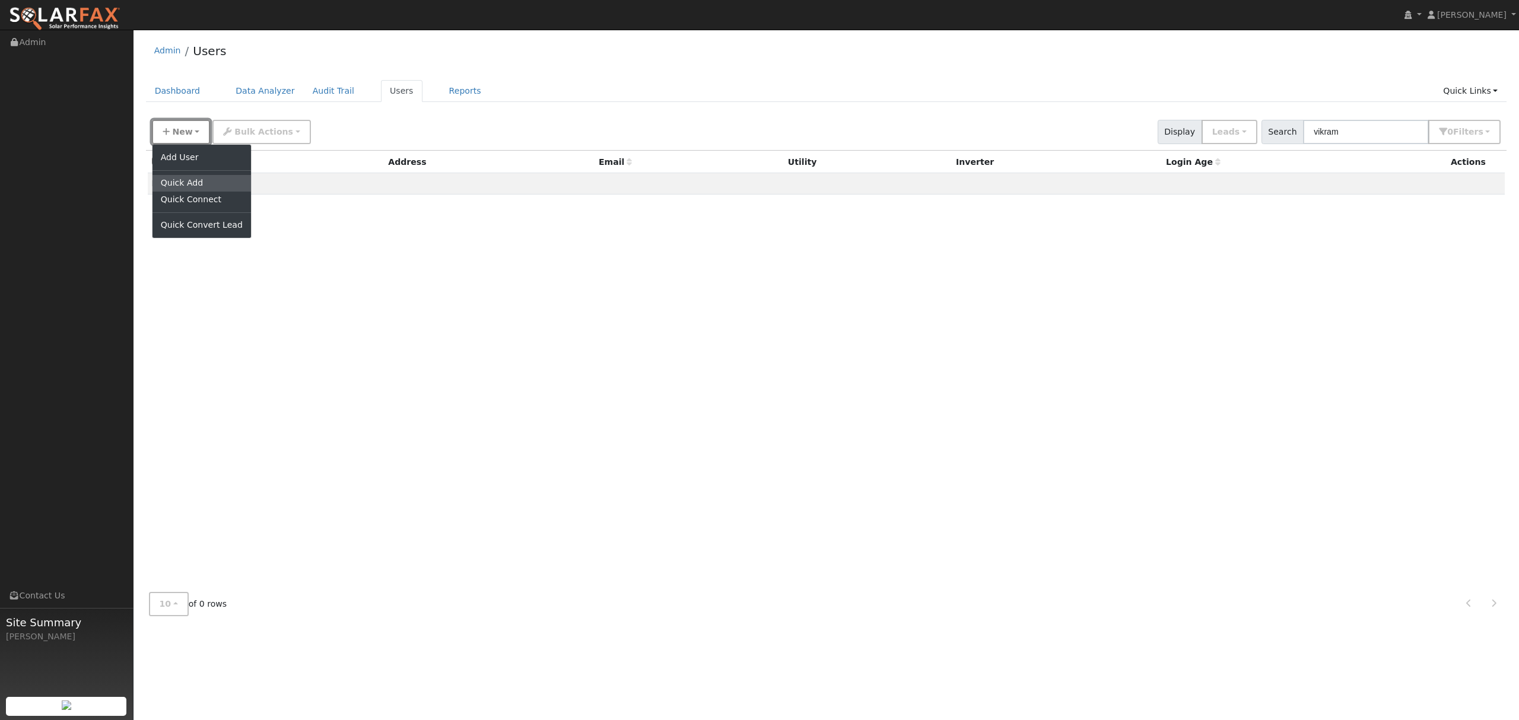 This screenshot has height=720, width=1519. I want to click on button: 0Filters, so click(1464, 132).